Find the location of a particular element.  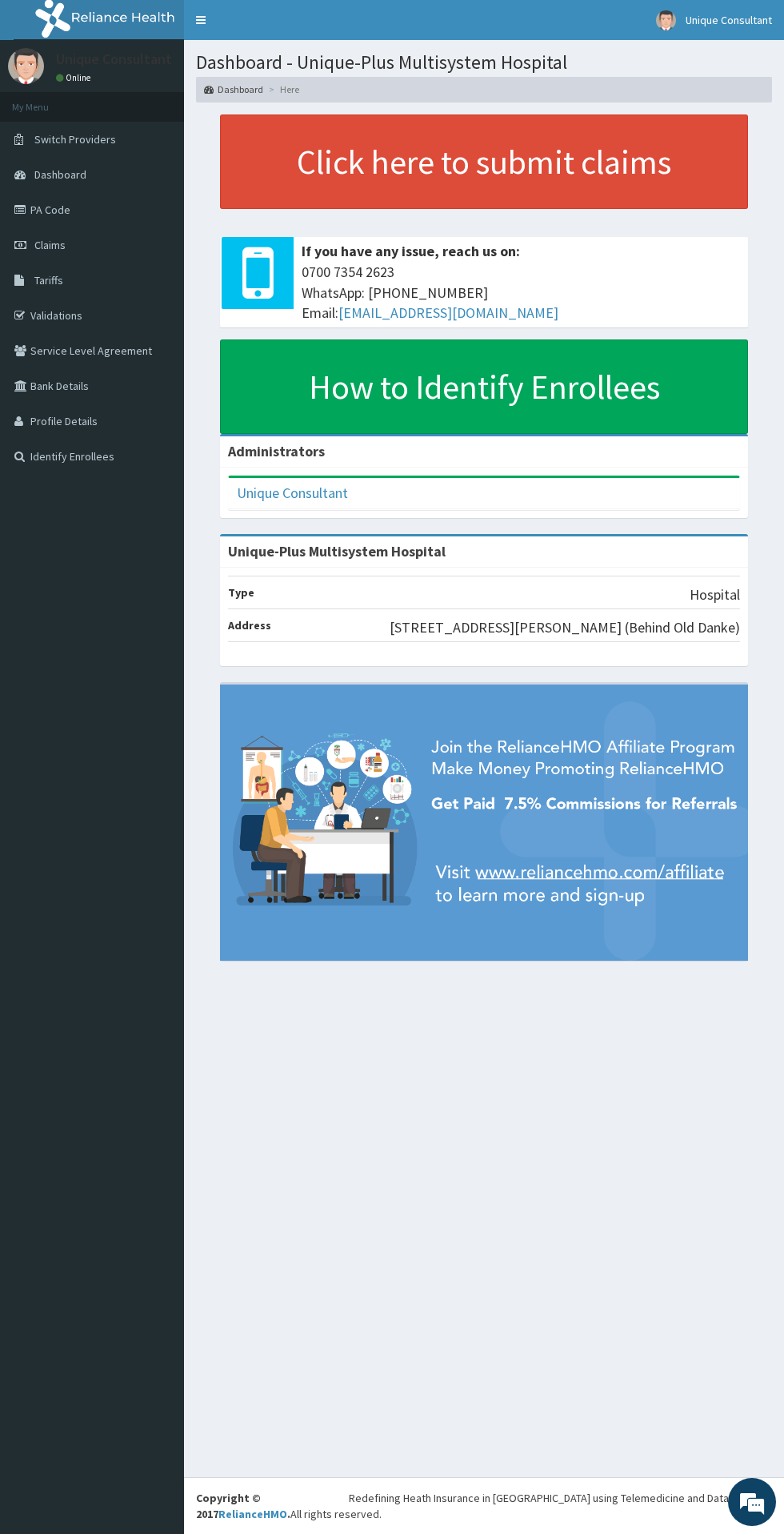

a: How to Identify Enrollees is located at coordinates (484, 386).